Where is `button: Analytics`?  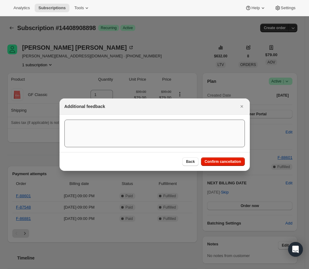
button: Analytics is located at coordinates (21, 8).